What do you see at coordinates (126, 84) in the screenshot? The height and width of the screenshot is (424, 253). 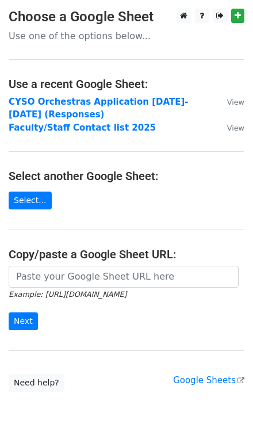 I see `h4: Use a recent Google Sheet:` at bounding box center [126, 84].